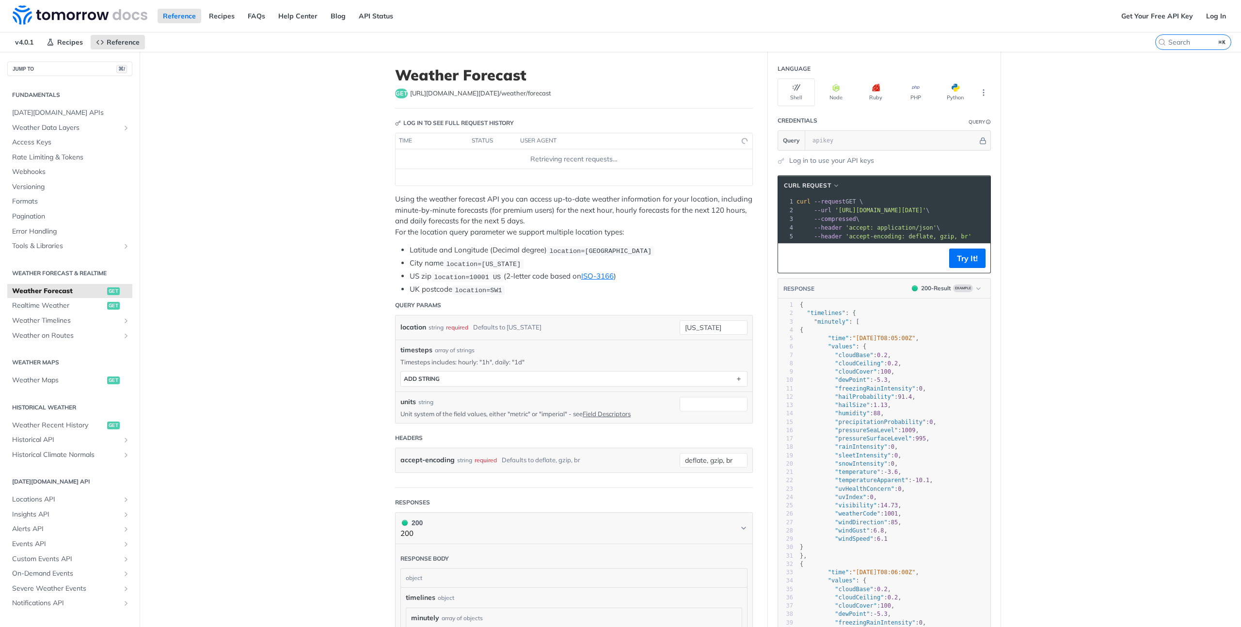 Image resolution: width=1241 pixels, height=627 pixels. I want to click on div: 16, so click(785, 430).